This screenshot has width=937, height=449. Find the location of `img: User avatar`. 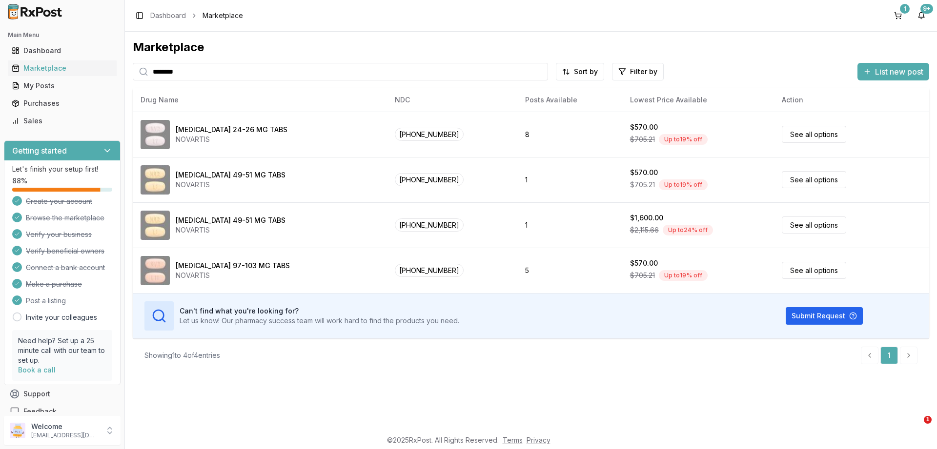

img: User avatar is located at coordinates (18, 431).